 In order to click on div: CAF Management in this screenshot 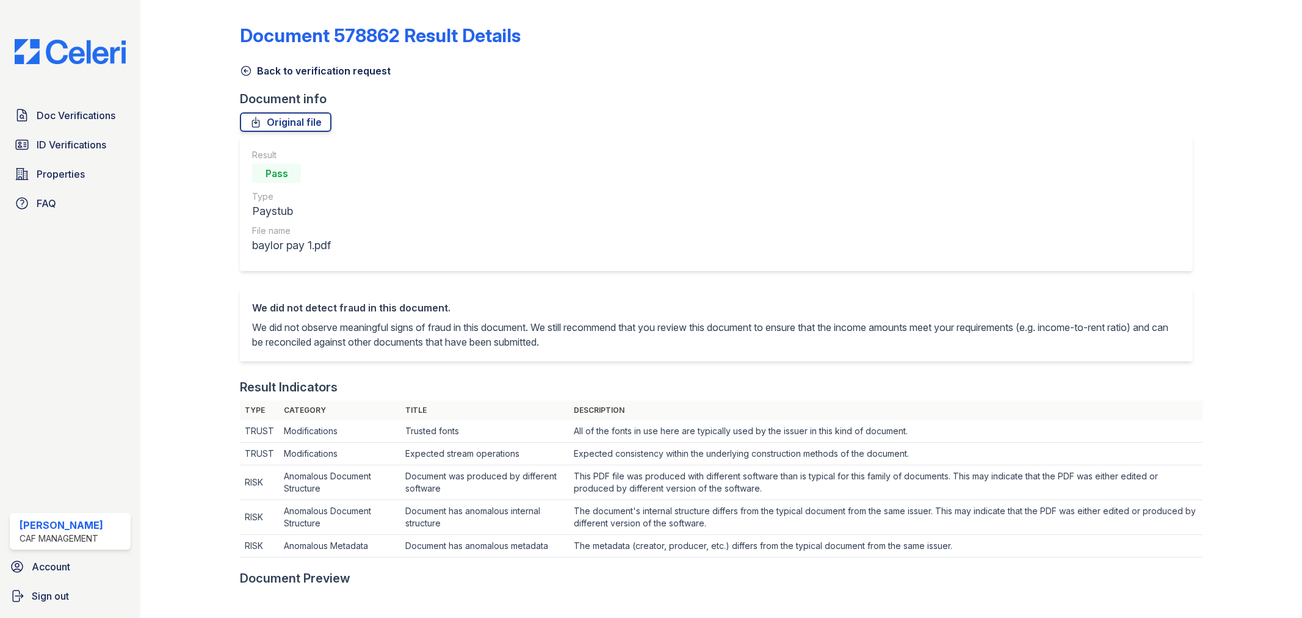, I will do `click(61, 538)`.